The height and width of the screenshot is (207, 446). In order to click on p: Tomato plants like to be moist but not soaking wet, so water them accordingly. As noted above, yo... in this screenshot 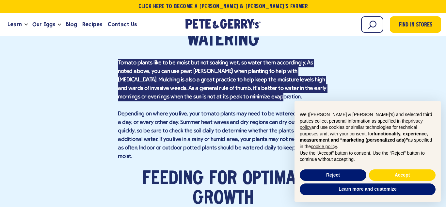, I will do `click(223, 80)`.